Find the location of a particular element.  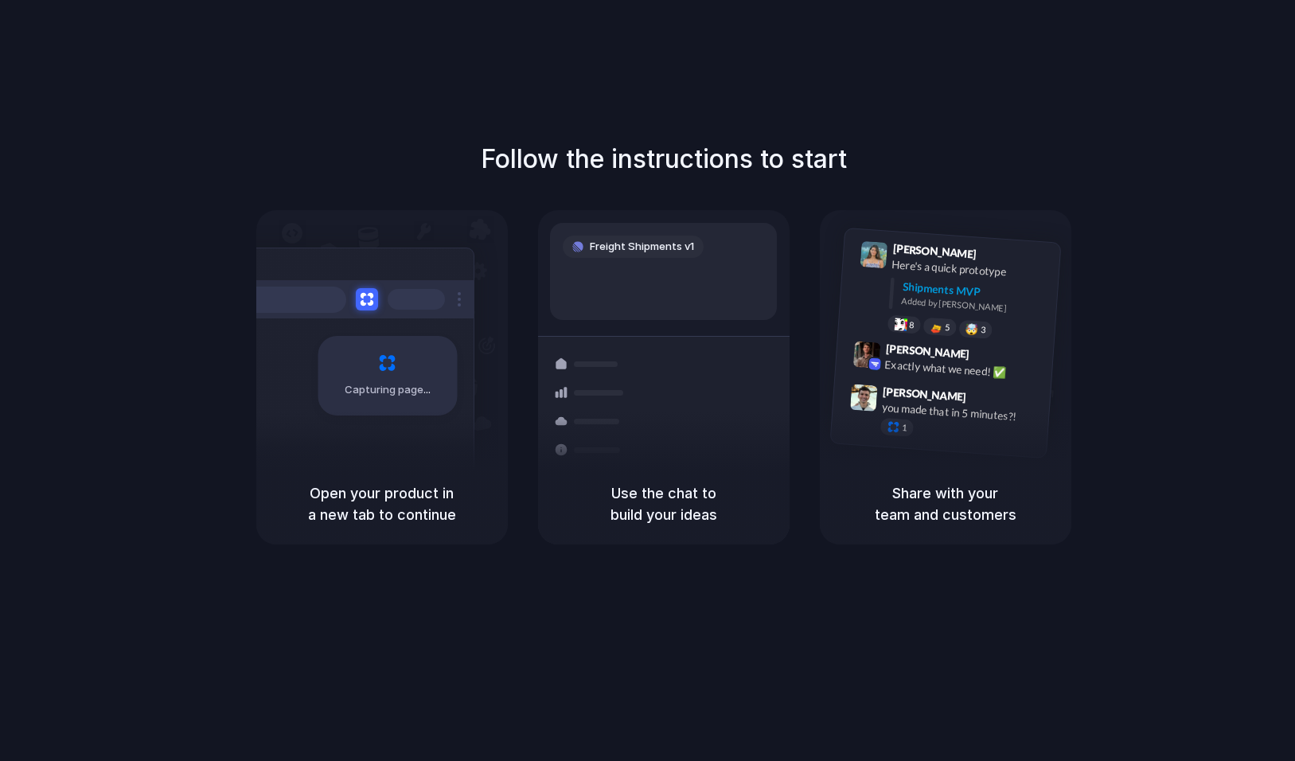

span: 9:41 AM is located at coordinates (996, 257).